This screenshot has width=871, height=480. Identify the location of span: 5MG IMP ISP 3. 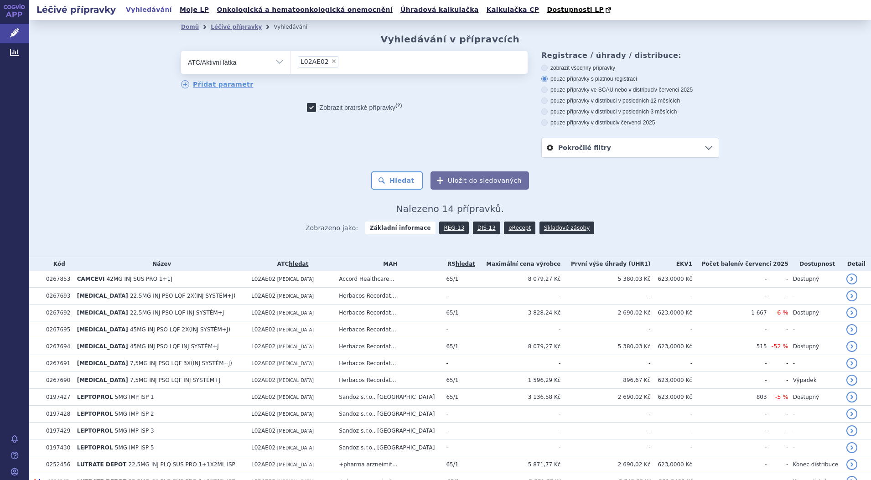
(135, 431).